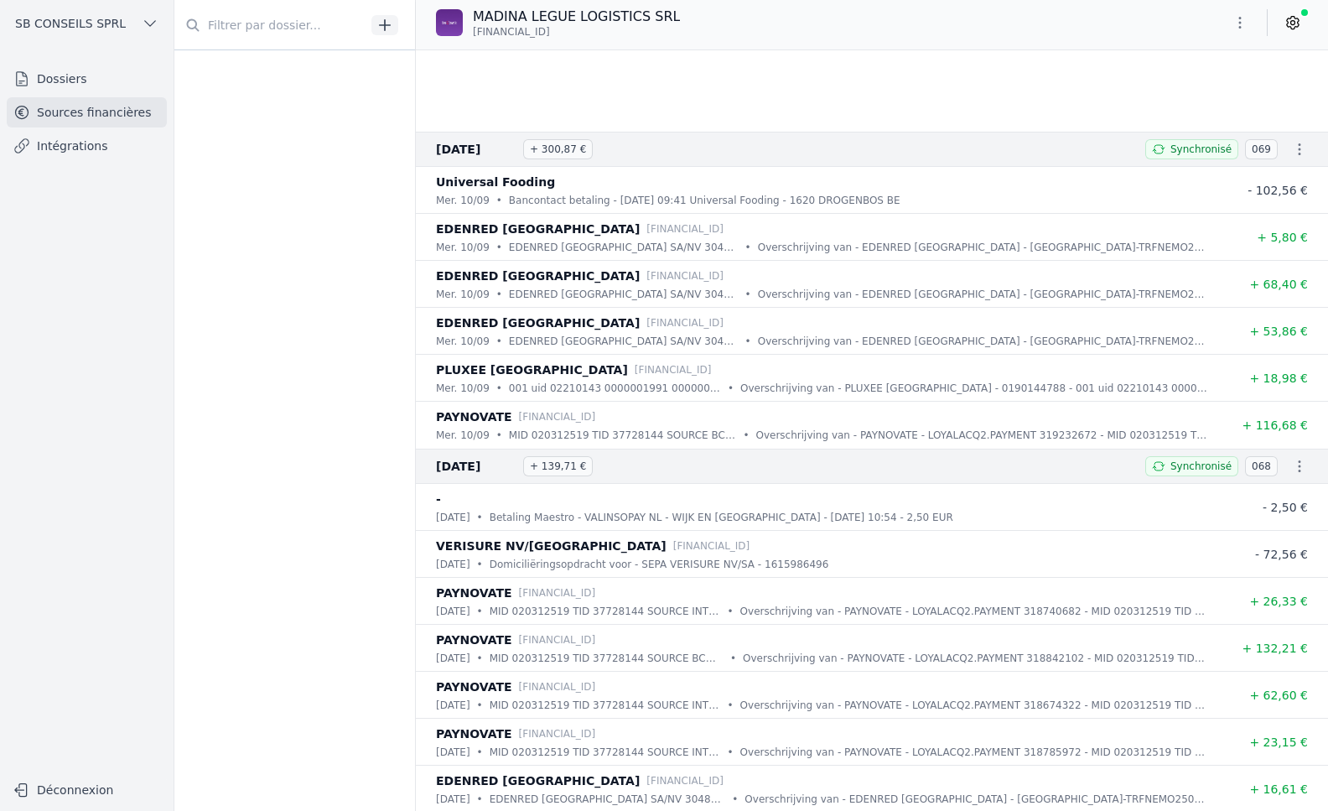 This screenshot has height=811, width=1328. I want to click on p: Overschrijving van - PAYNOVATE - LOYALACQ2.PAYMENT 318740682 - MID 020312519 TID 37728144 SOURCE ..., so click(974, 611).